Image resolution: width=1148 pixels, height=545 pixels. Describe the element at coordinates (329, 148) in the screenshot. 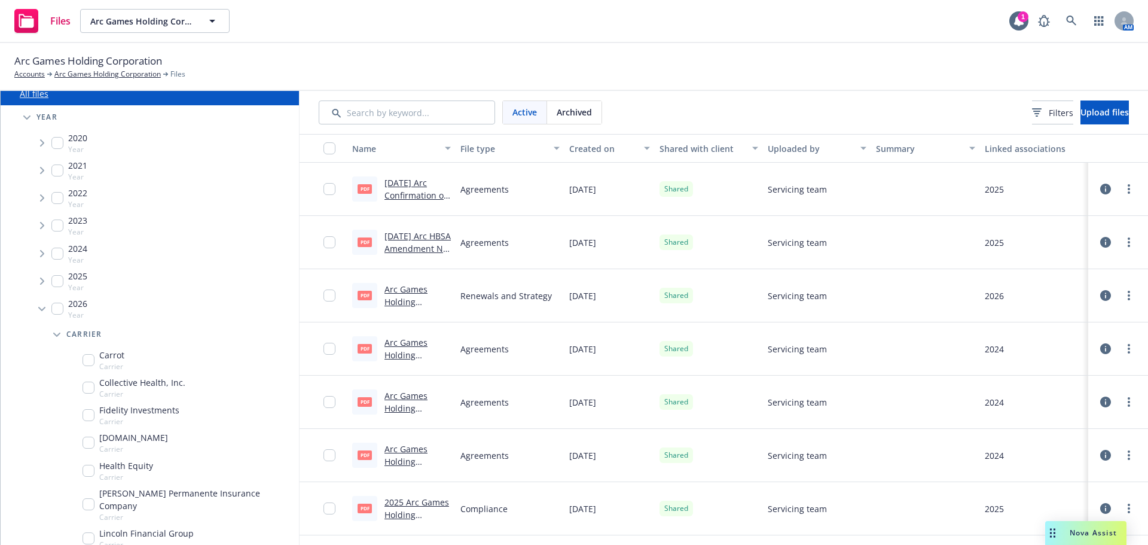

I see `input: Select all` at that location.